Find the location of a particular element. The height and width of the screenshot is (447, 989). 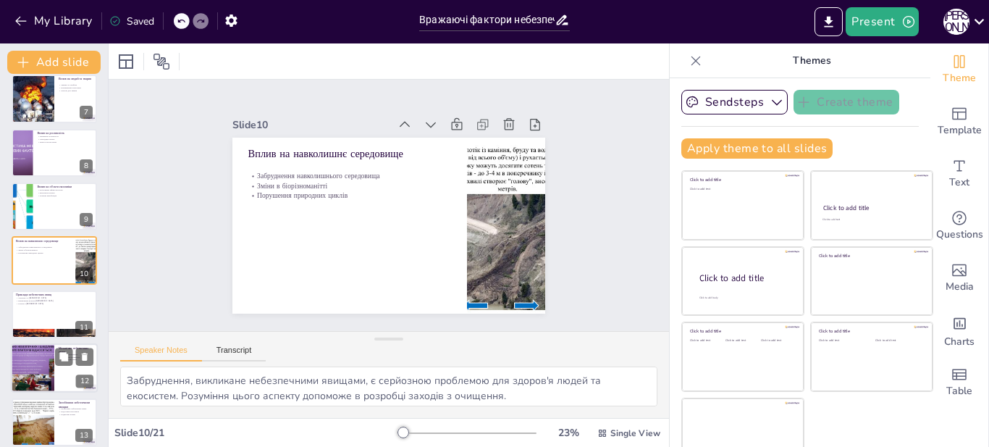

p: Вплив на об’єкти економіки is located at coordinates (64, 187).